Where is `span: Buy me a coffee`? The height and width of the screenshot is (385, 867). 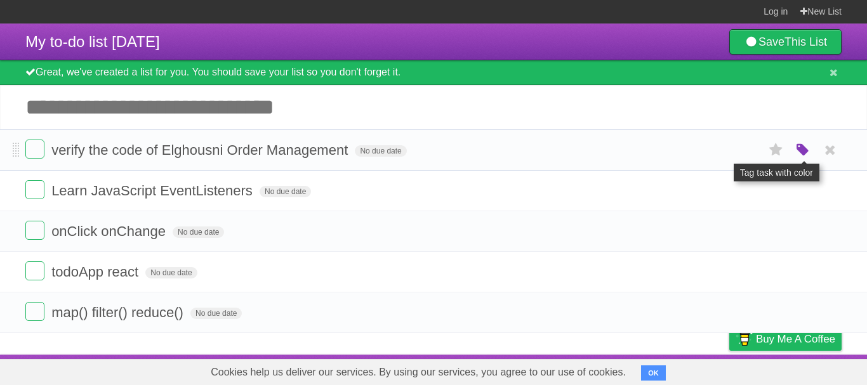 span: Buy me a coffee is located at coordinates (796, 339).